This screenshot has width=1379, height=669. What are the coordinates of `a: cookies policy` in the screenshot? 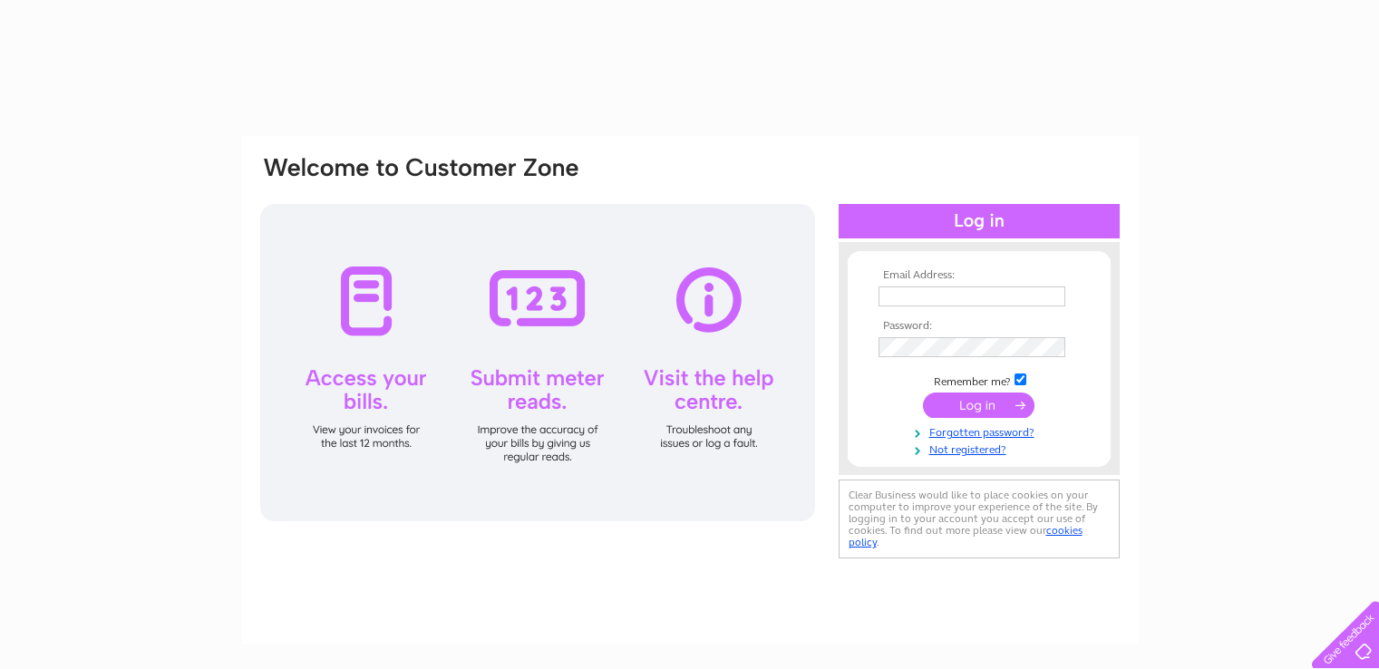 It's located at (966, 536).